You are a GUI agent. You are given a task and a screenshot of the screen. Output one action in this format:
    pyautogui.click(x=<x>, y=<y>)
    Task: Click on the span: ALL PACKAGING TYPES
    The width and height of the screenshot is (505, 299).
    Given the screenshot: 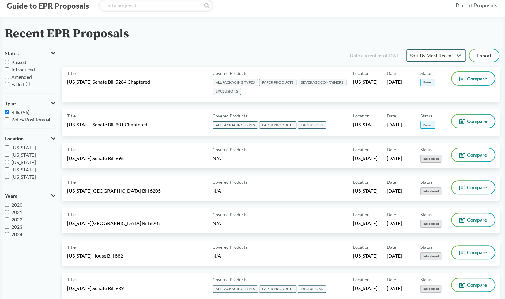 What is the action you would take?
    pyautogui.click(x=235, y=288)
    